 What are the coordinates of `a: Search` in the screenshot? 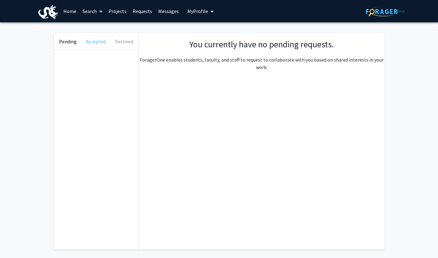 It's located at (92, 11).